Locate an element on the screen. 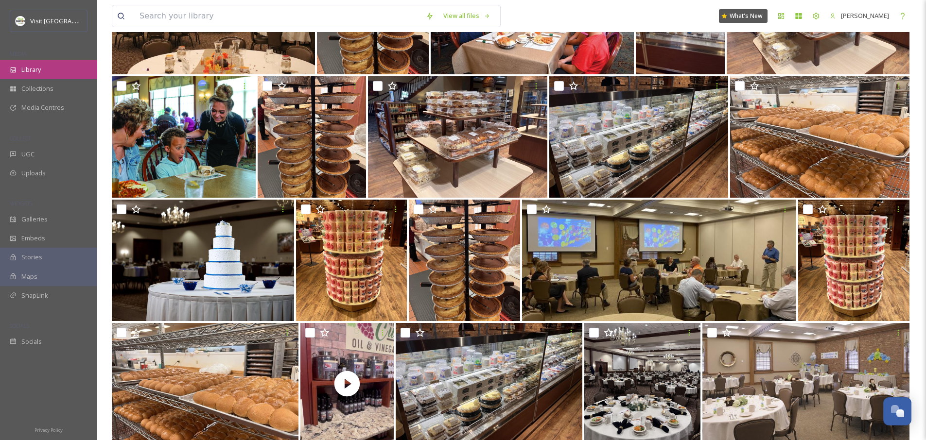 The height and width of the screenshot is (440, 926). span: Uploads is located at coordinates (34, 173).